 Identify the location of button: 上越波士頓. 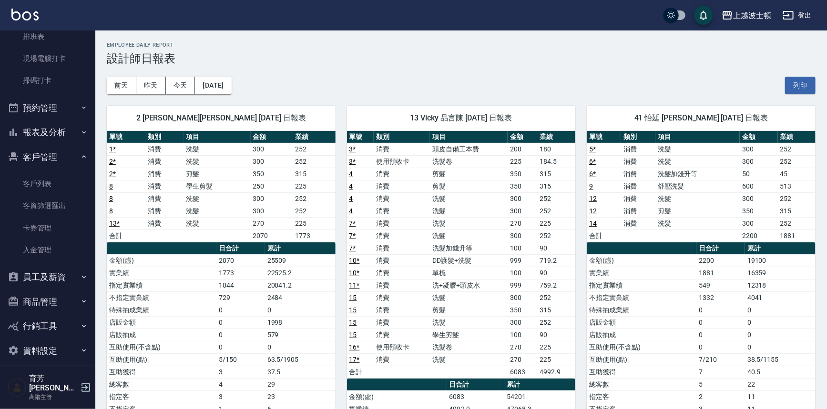
(746, 15).